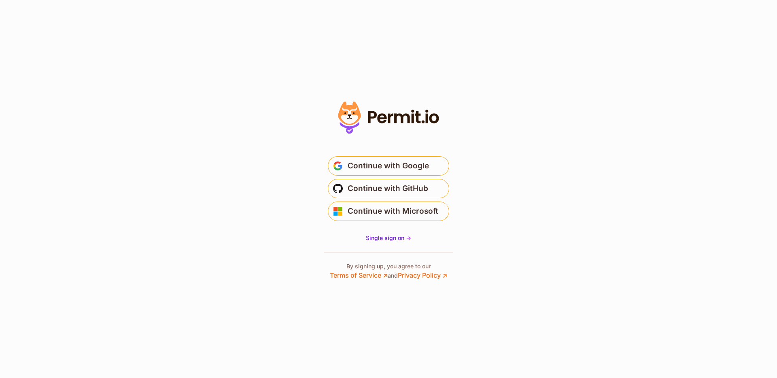 The image size is (777, 378). I want to click on span: Continue with Microsoft, so click(393, 211).